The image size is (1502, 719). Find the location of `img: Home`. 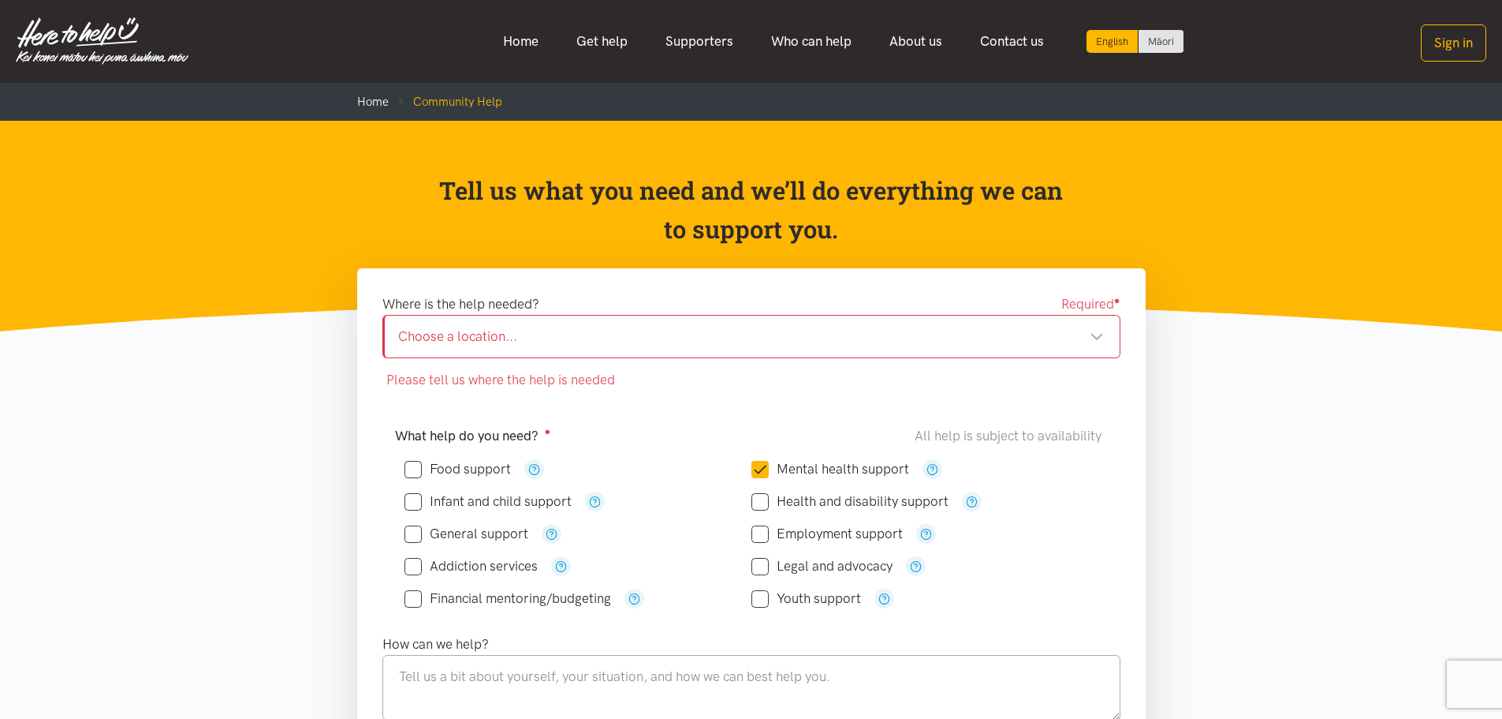

img: Home is located at coordinates (102, 41).